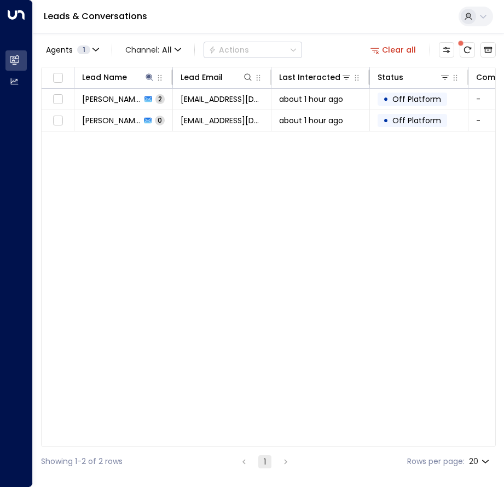 Image resolution: width=504 pixels, height=487 pixels. Describe the element at coordinates (253, 50) in the screenshot. I see `button: Actions` at that location.